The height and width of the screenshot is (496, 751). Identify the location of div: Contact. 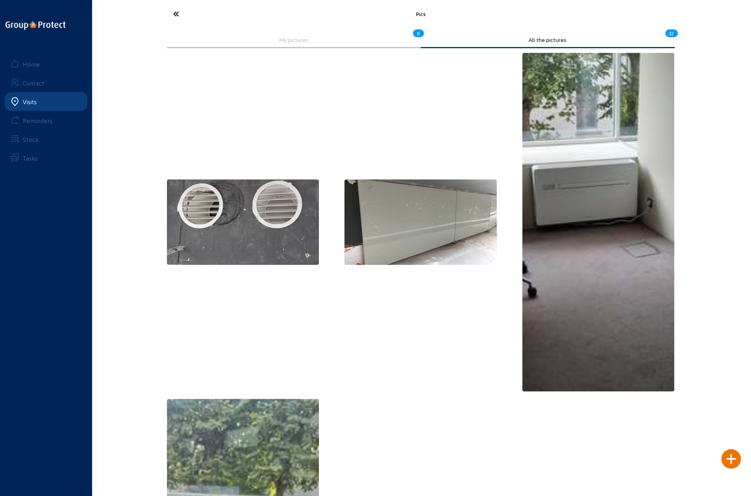
(33, 83).